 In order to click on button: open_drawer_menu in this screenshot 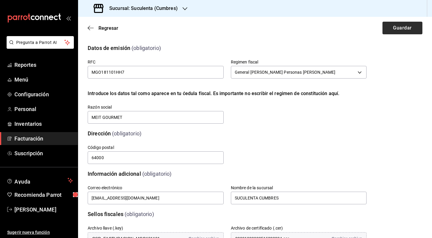, I will do `click(69, 18)`.